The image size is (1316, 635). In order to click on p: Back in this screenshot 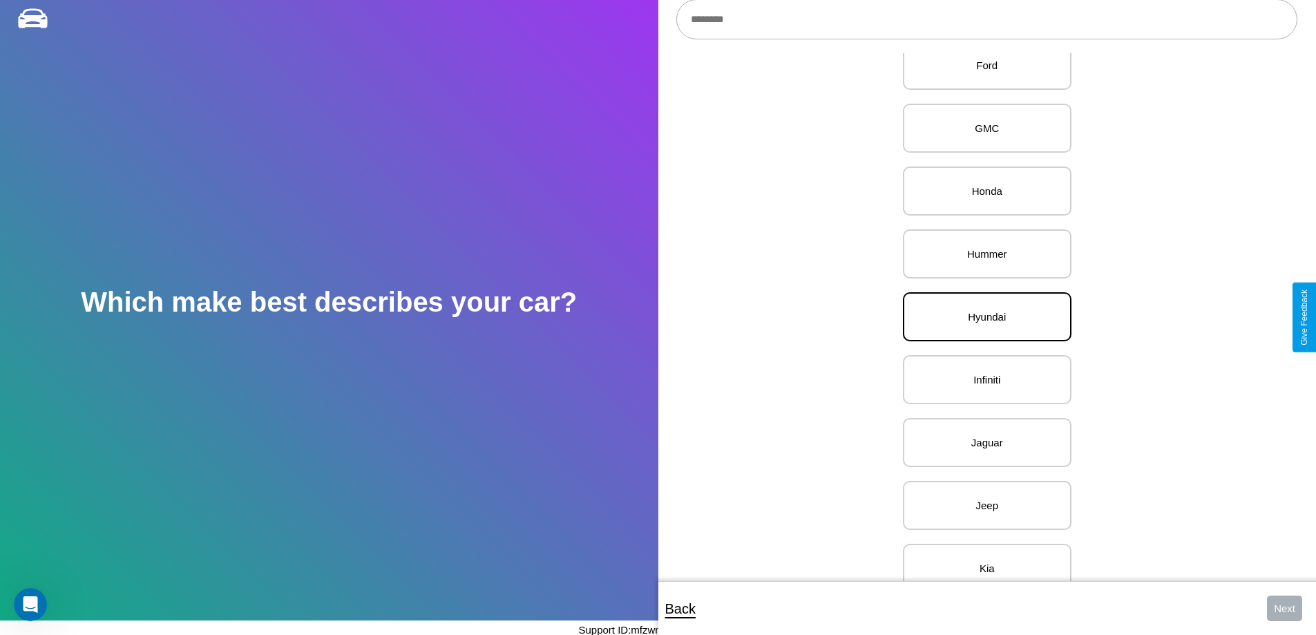, I will do `click(681, 609)`.